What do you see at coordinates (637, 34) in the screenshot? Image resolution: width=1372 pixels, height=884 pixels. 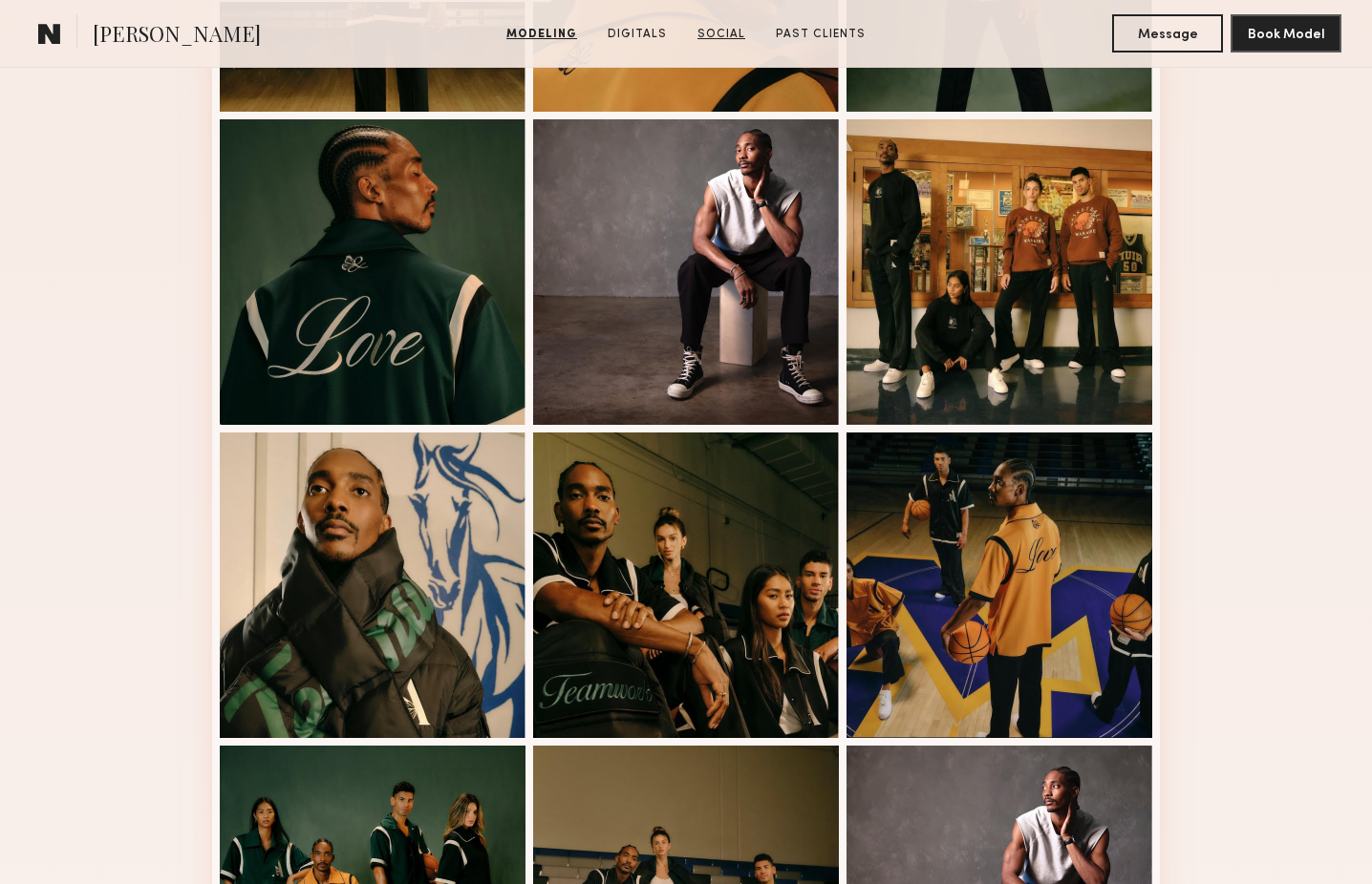 I see `a: Digitals` at bounding box center [637, 34].